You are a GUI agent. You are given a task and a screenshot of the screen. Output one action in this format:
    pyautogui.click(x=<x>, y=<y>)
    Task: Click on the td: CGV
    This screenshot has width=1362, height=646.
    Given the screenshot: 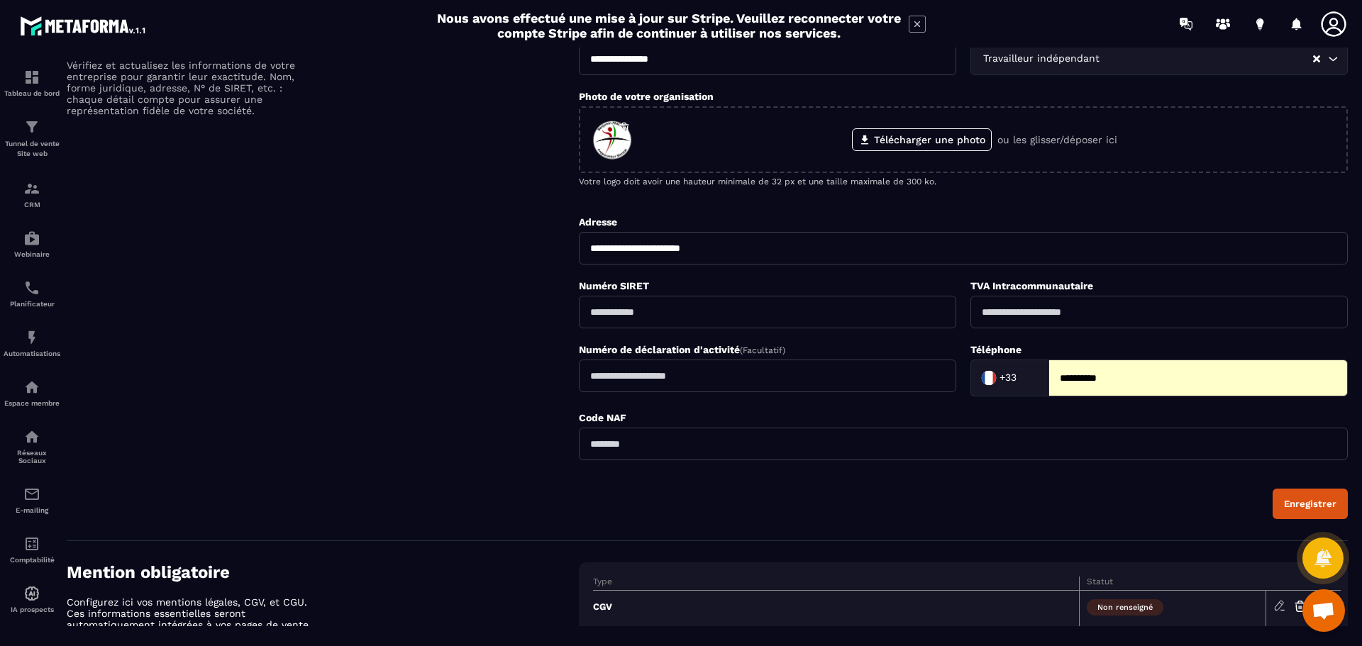 What is the action you would take?
    pyautogui.click(x=836, y=606)
    